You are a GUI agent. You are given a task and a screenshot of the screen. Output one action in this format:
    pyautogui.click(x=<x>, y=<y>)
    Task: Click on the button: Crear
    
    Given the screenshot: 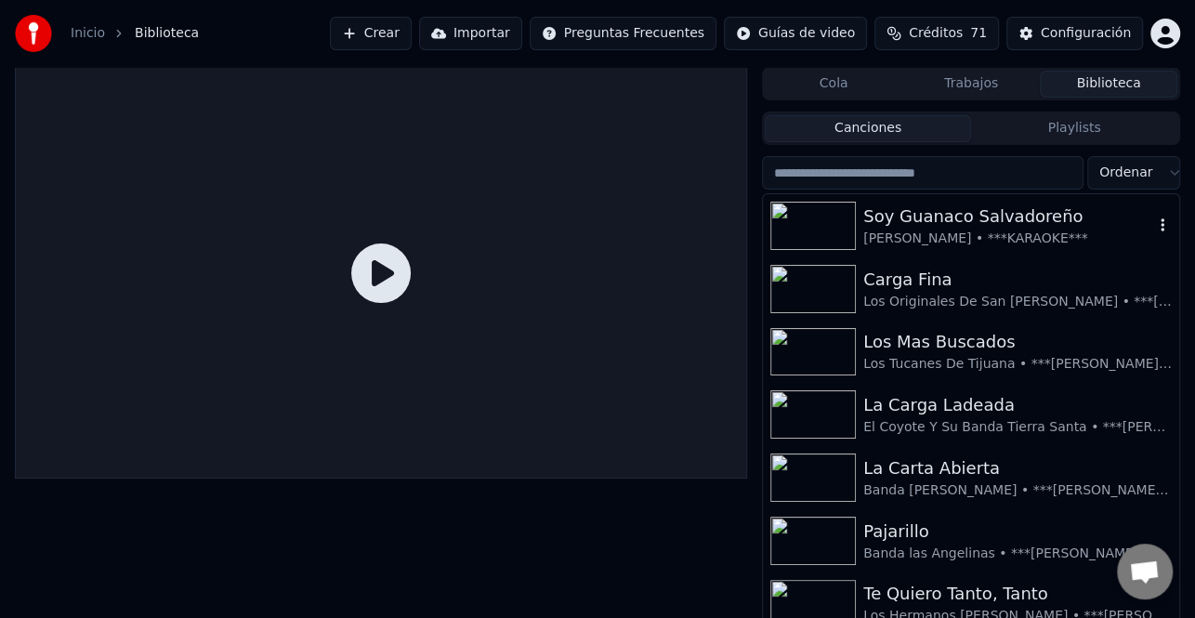 What is the action you would take?
    pyautogui.click(x=371, y=33)
    